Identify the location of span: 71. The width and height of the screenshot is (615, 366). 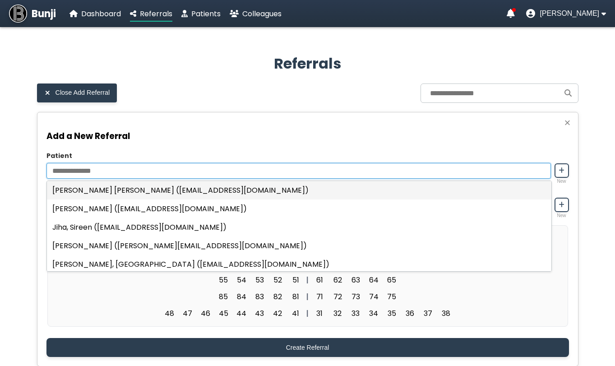
(320, 297).